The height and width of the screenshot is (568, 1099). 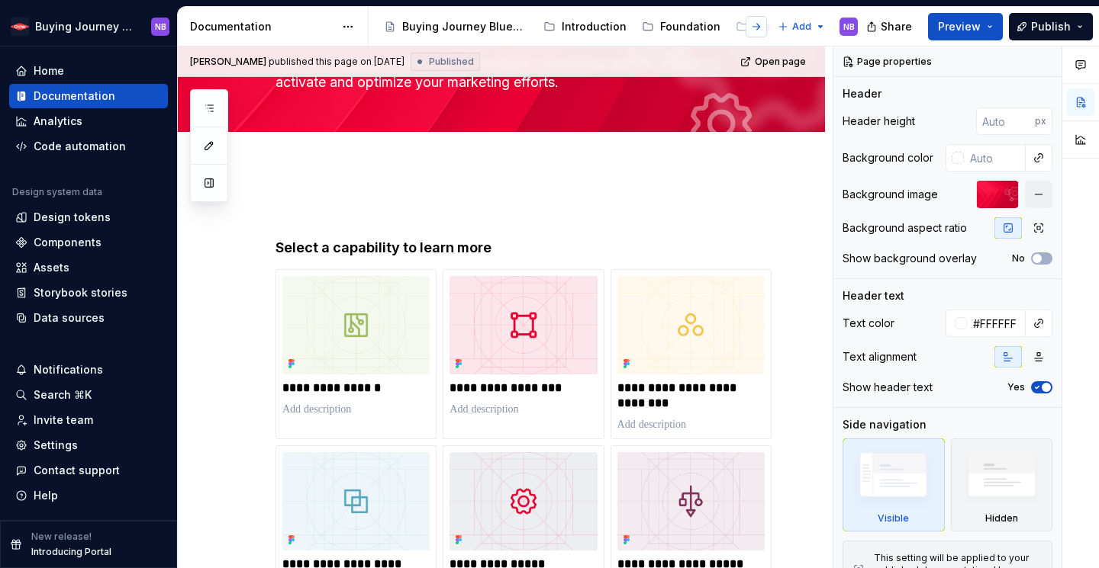 I want to click on button: Publish, so click(x=1051, y=27).